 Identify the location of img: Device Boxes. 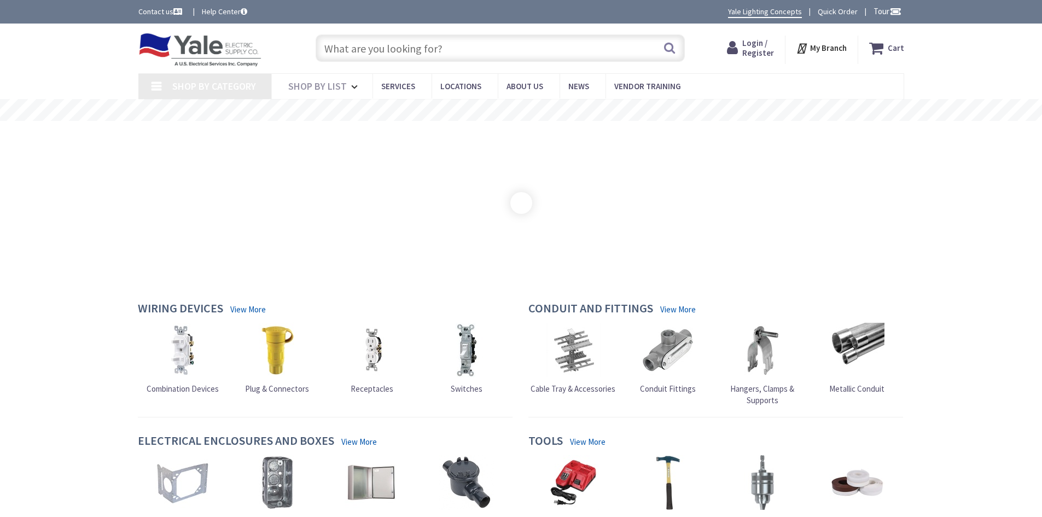
(277, 482).